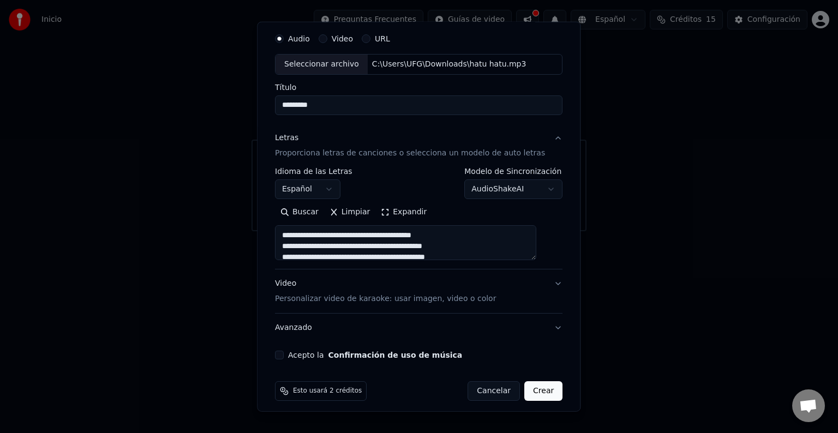 The width and height of the screenshot is (838, 433). Describe the element at coordinates (418, 87) in the screenshot. I see `label: Título` at that location.